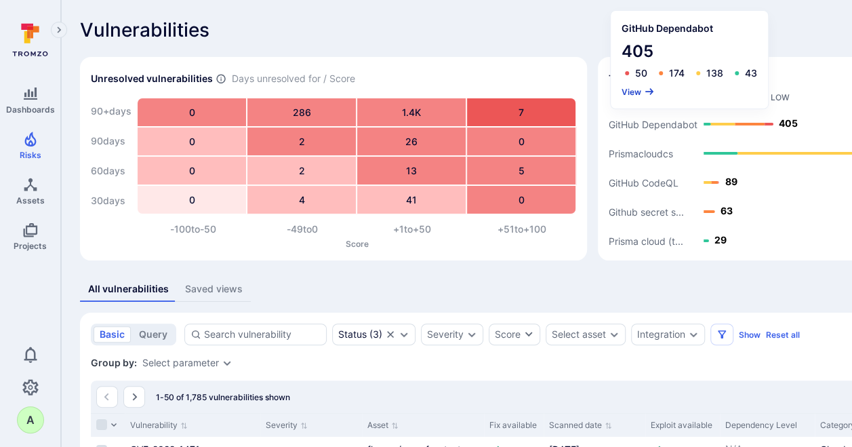  I want to click on span: Number of vulnerabilities in status ‘Open’ ‘Triaged’ and ‘In process’ divided by score and scanne..., so click(221, 79).